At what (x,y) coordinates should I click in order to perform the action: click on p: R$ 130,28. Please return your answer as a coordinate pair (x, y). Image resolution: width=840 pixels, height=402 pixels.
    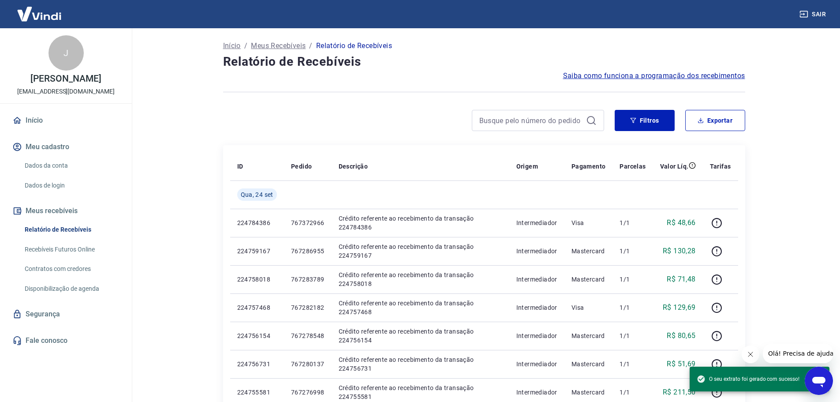
    Looking at the image, I should click on (679, 251).